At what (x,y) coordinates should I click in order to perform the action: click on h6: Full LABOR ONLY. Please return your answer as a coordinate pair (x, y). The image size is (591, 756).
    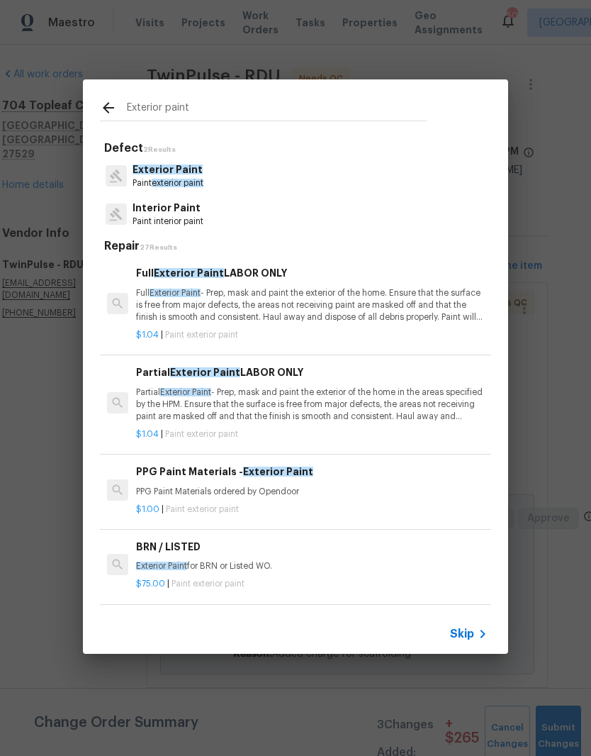
    Looking at the image, I should click on (312, 273).